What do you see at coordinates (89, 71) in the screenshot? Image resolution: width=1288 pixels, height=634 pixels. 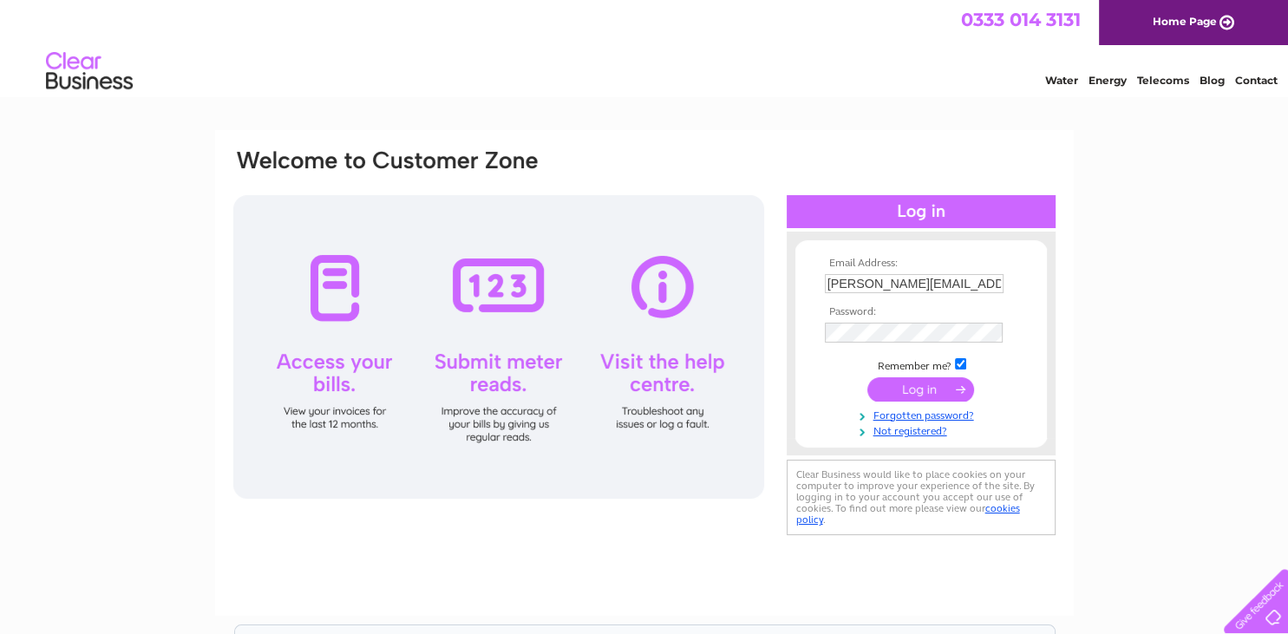 I see `img: logo.png` at bounding box center [89, 71].